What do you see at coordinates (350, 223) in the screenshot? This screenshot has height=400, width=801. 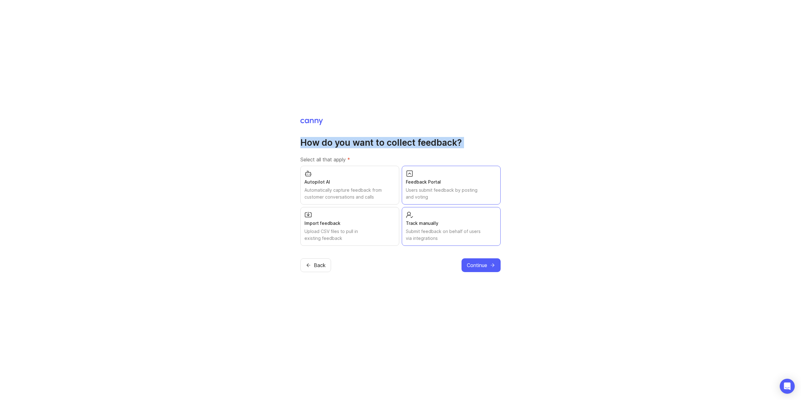 I see `div: Import feedback` at bounding box center [350, 223].